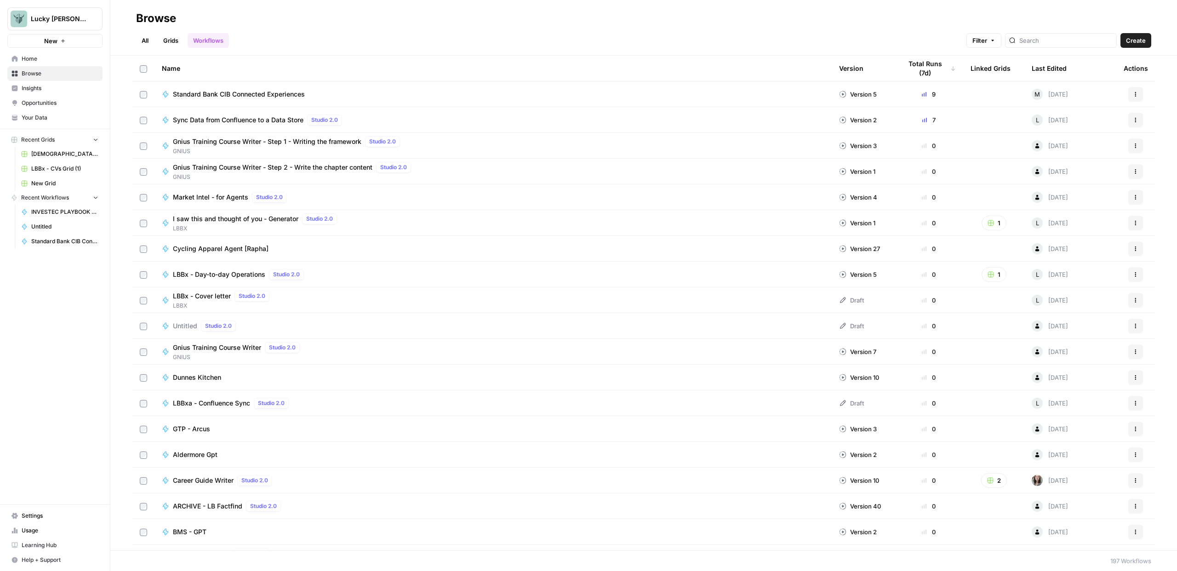  What do you see at coordinates (493, 197) in the screenshot?
I see `a: Market Intel - for AgentsStudio 2.0` at bounding box center [493, 197].